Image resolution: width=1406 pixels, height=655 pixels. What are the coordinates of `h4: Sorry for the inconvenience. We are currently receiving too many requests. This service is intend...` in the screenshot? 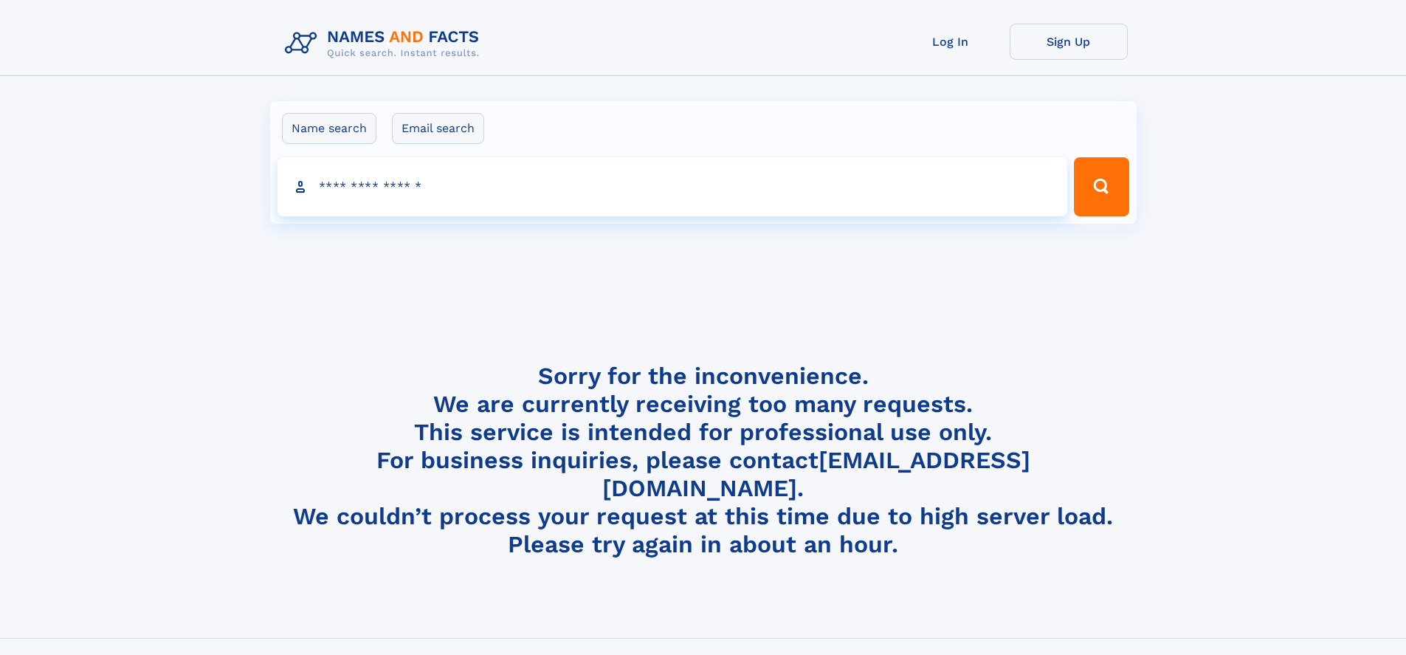 It's located at (703, 460).